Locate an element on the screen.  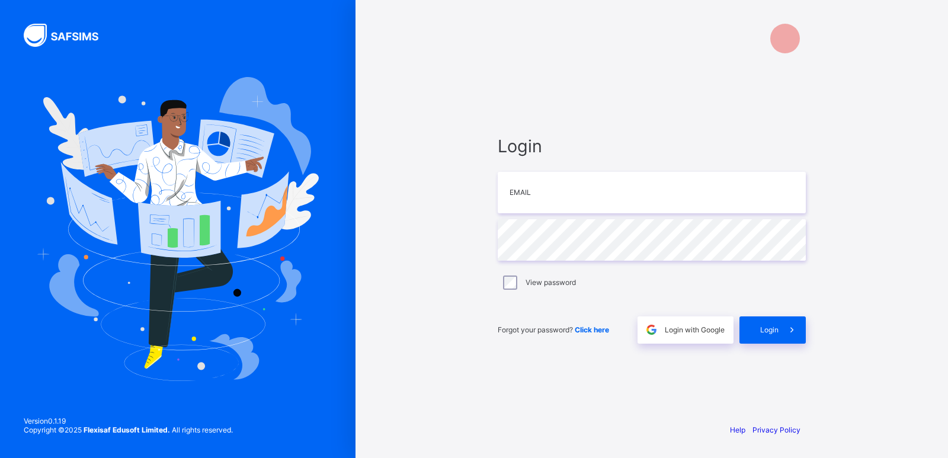
span: Copyright © 2025 All rights reserved. is located at coordinates (128, 430).